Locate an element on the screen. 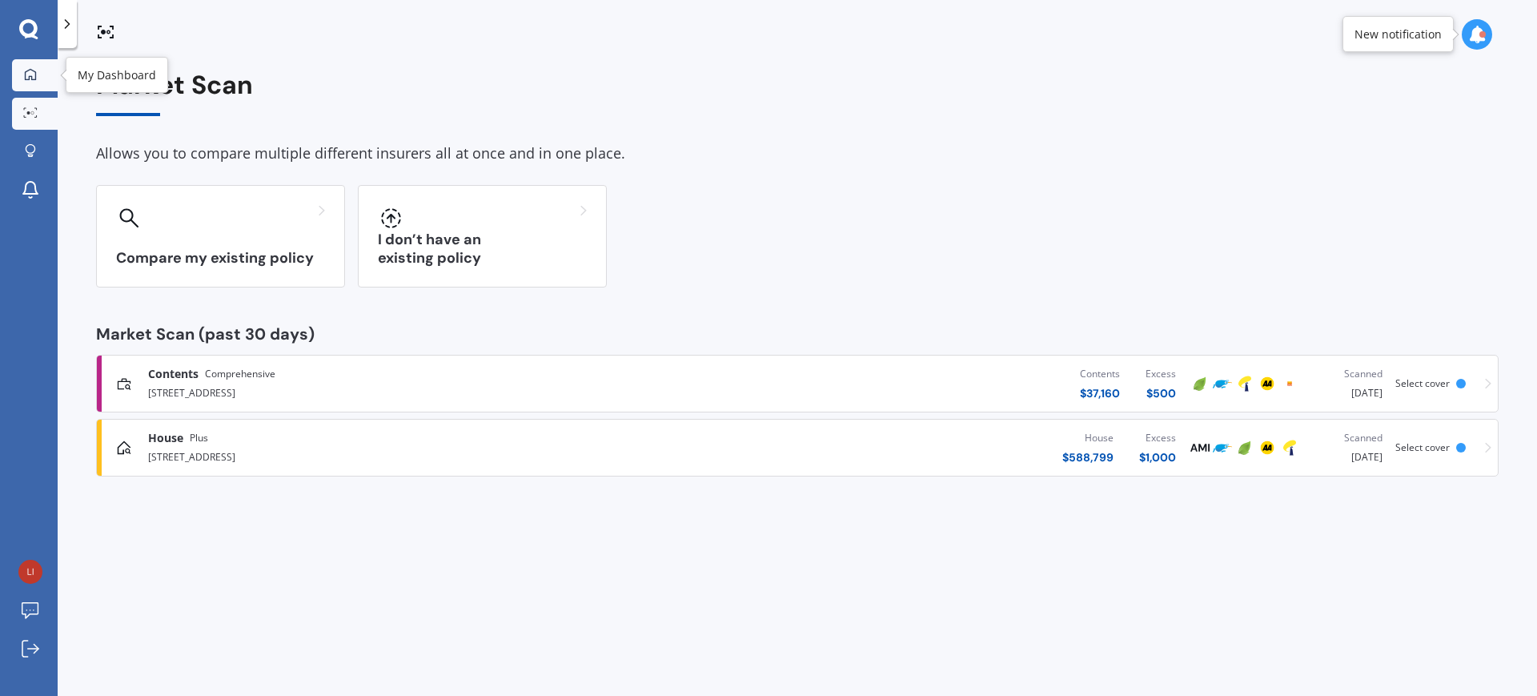 This screenshot has height=696, width=1537. h3: I don’t have an existing policy is located at coordinates (482, 249).